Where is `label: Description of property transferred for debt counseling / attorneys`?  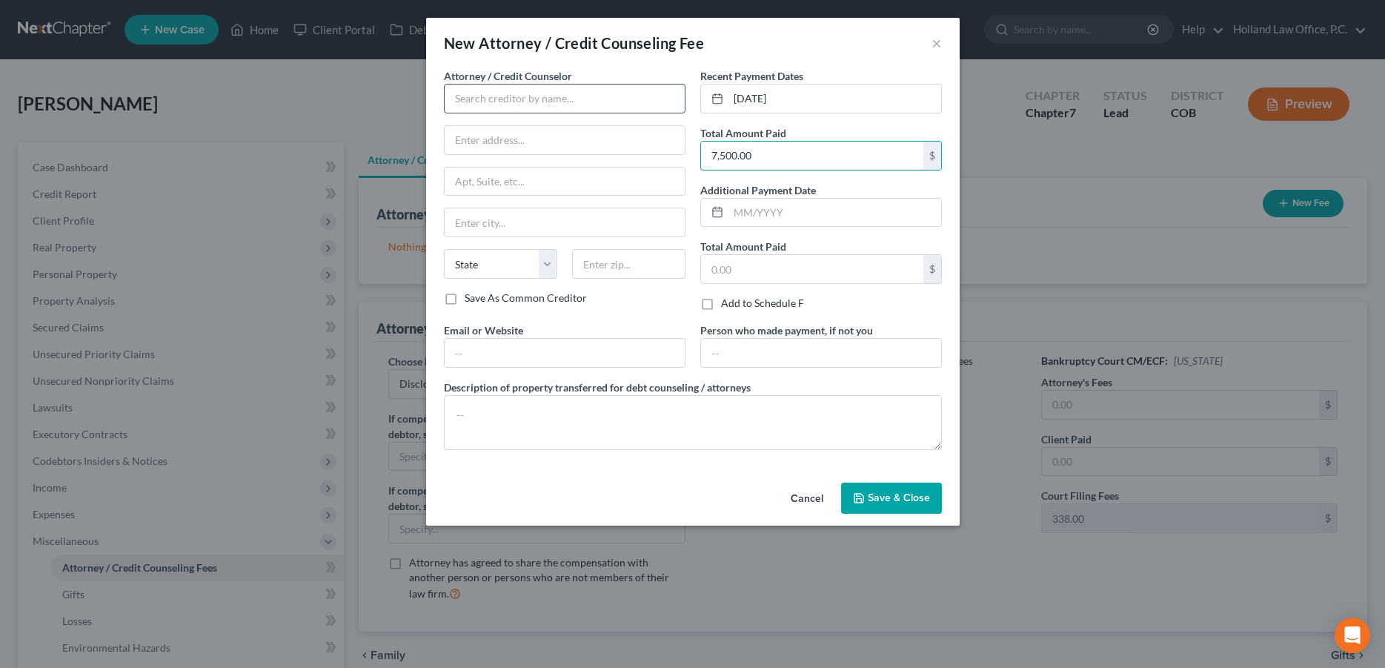 label: Description of property transferred for debt counseling / attorneys is located at coordinates (597, 387).